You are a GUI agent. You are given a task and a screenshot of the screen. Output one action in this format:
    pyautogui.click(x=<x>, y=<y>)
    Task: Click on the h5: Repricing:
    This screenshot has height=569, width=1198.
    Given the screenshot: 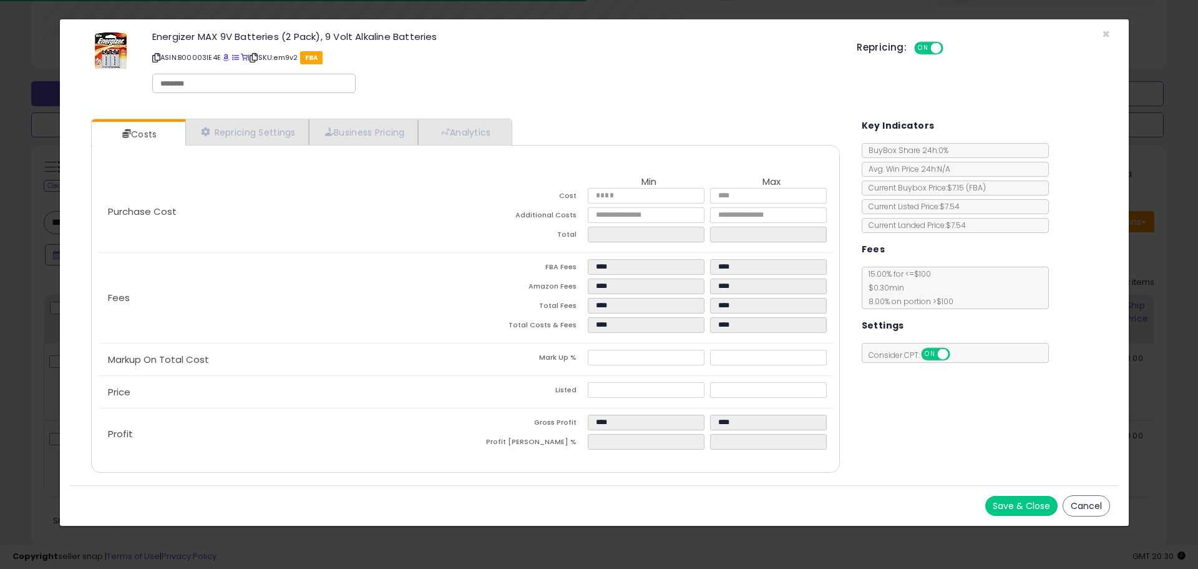 What is the action you would take?
    pyautogui.click(x=882, y=47)
    